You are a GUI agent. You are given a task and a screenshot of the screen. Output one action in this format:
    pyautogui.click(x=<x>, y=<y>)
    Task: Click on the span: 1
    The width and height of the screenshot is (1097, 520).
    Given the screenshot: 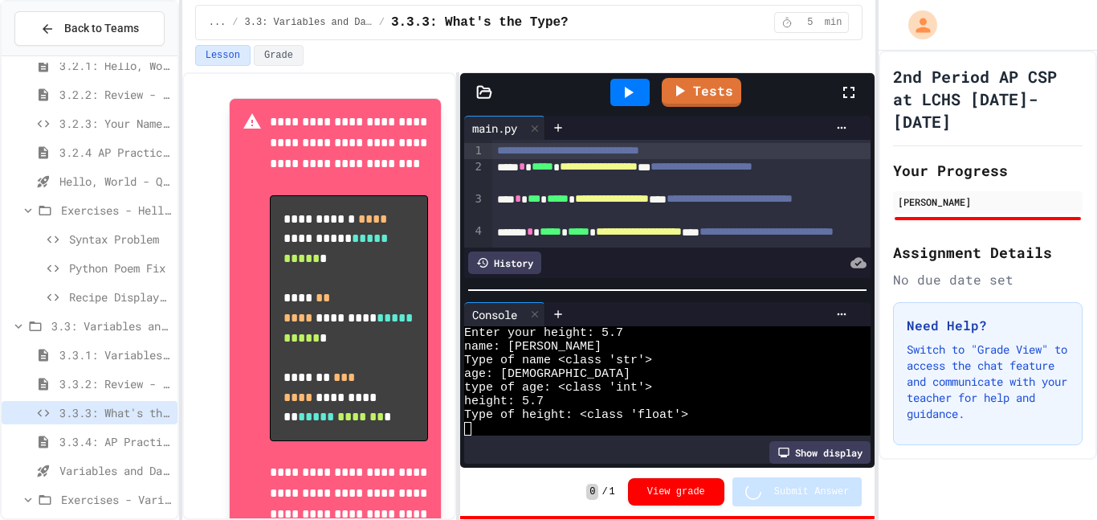 What is the action you would take?
    pyautogui.click(x=612, y=491)
    